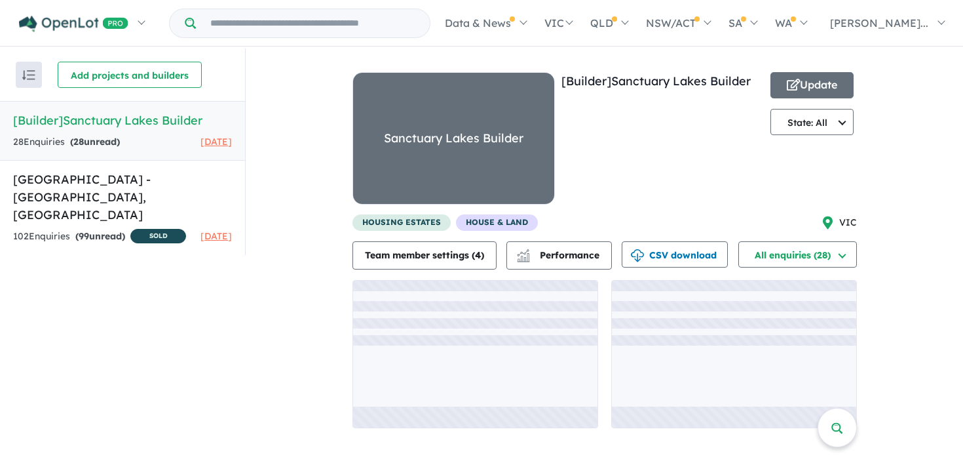 Image resolution: width=963 pixels, height=467 pixels. What do you see at coordinates (797, 254) in the screenshot?
I see `button: All enquiries (28)` at bounding box center [797, 254].